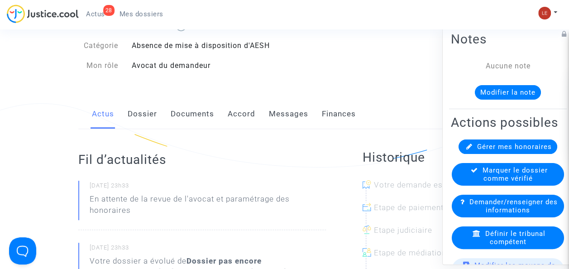  Describe the element at coordinates (515, 238) in the screenshot. I see `span: Définir le tribunal compétent` at that location.